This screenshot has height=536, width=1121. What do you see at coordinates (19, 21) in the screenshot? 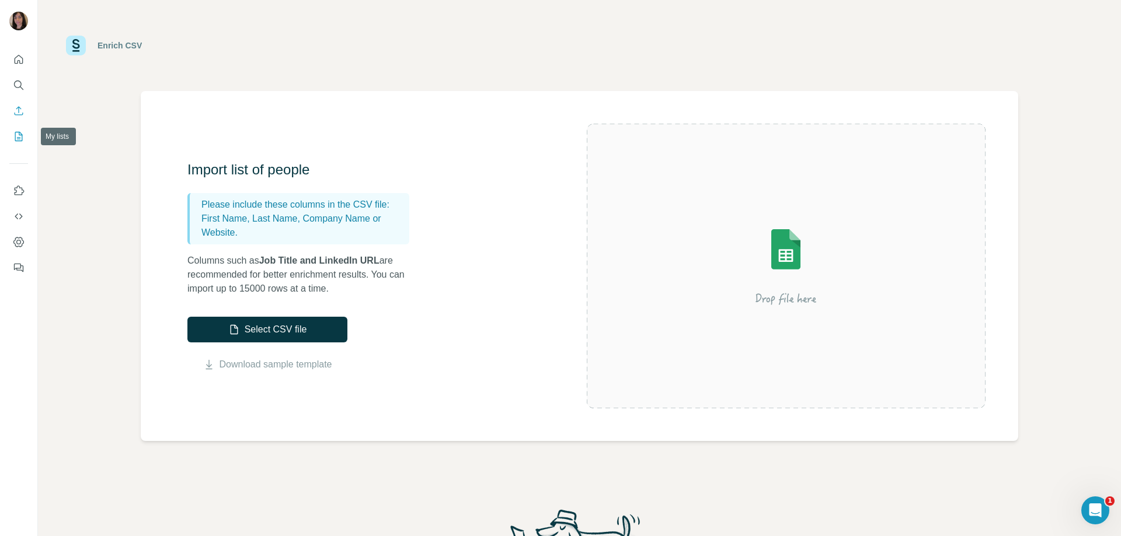
I see `img: Avatar` at bounding box center [19, 21].